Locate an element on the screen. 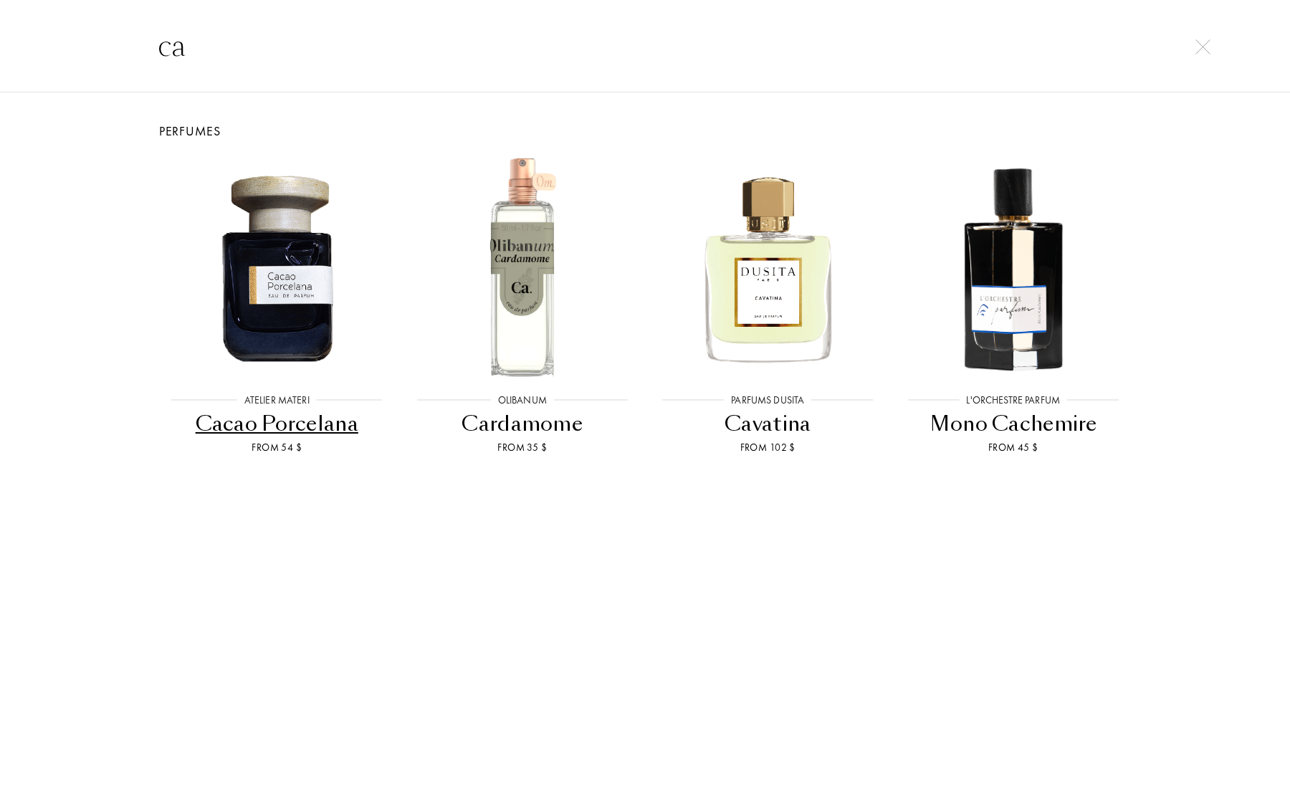 Image resolution: width=1290 pixels, height=807 pixels. div: From 35 $ is located at coordinates (523, 447).